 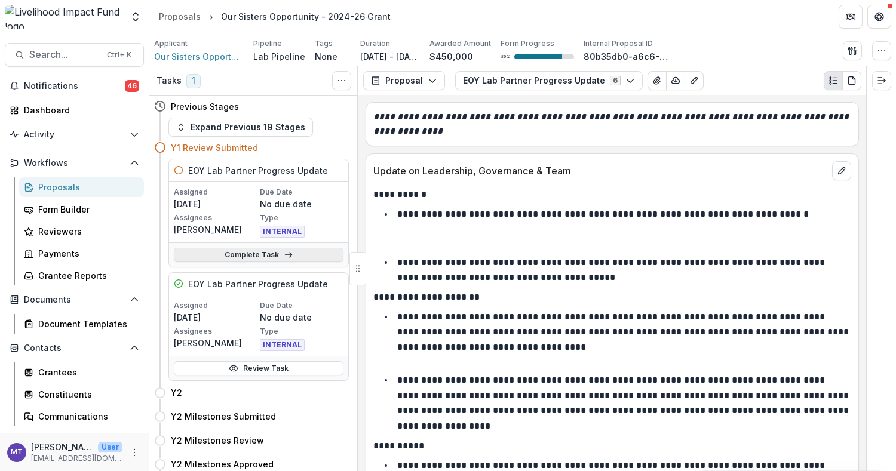 I want to click on button: Get Help, so click(x=879, y=17).